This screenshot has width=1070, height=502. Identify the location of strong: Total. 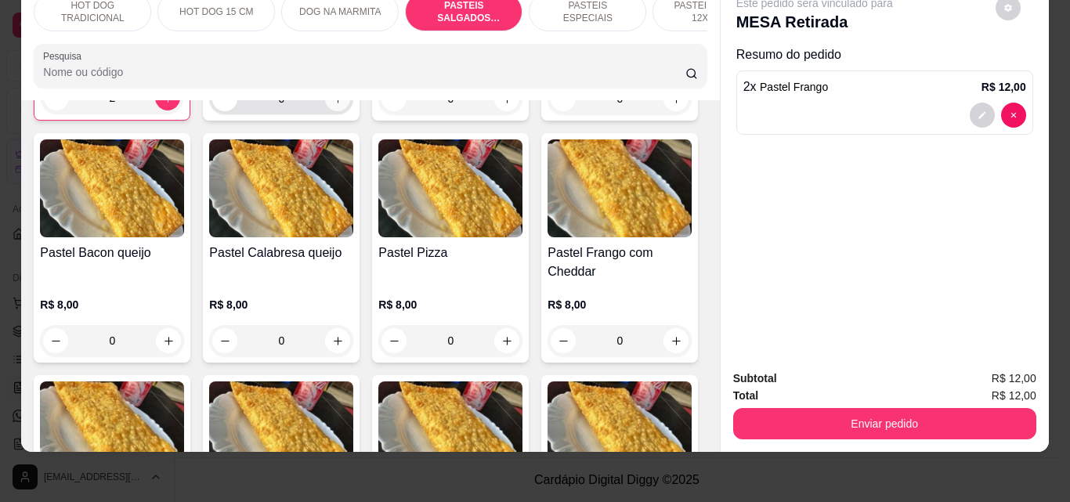
(745, 395).